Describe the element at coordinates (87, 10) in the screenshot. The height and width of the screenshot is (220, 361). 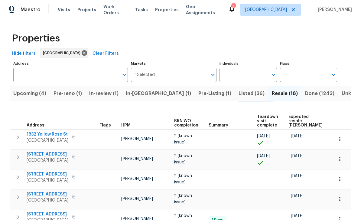
I see `span: Projects` at that location.